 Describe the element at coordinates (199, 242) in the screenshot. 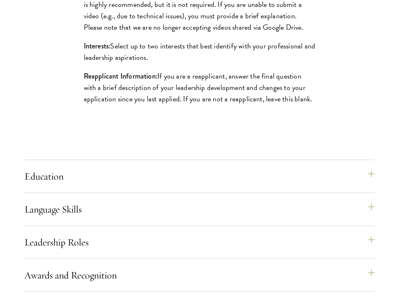

I see `button: Leadership Roles` at that location.